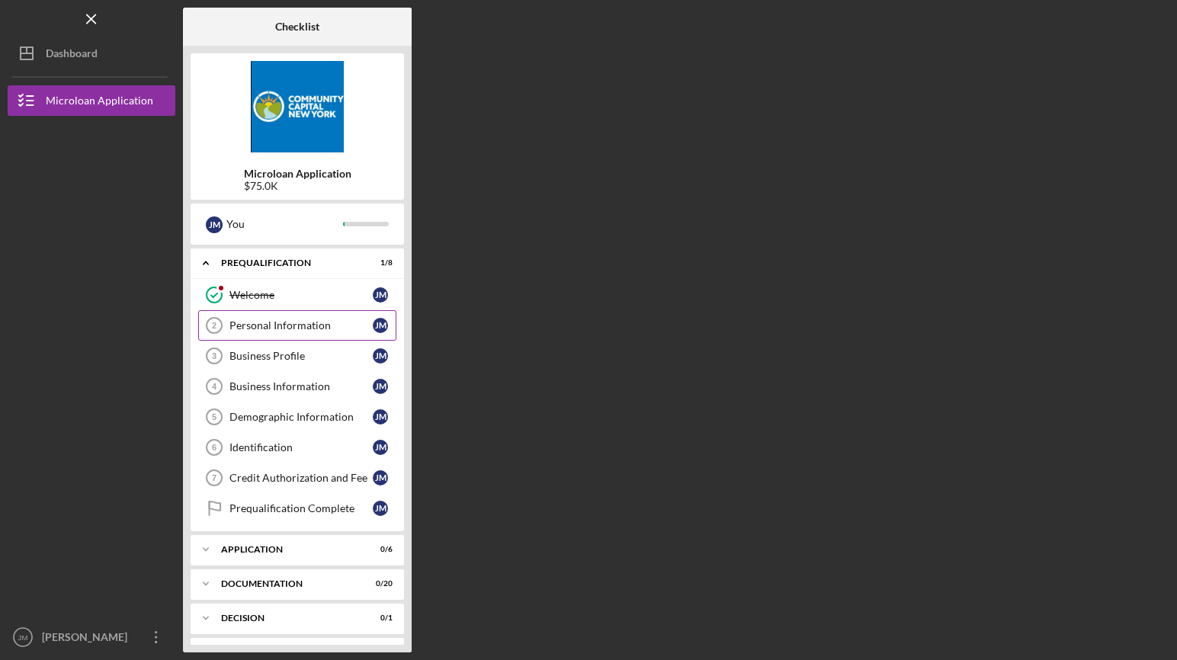 This screenshot has width=1177, height=660. Describe the element at coordinates (214, 326) in the screenshot. I see `tspan: 2` at that location.